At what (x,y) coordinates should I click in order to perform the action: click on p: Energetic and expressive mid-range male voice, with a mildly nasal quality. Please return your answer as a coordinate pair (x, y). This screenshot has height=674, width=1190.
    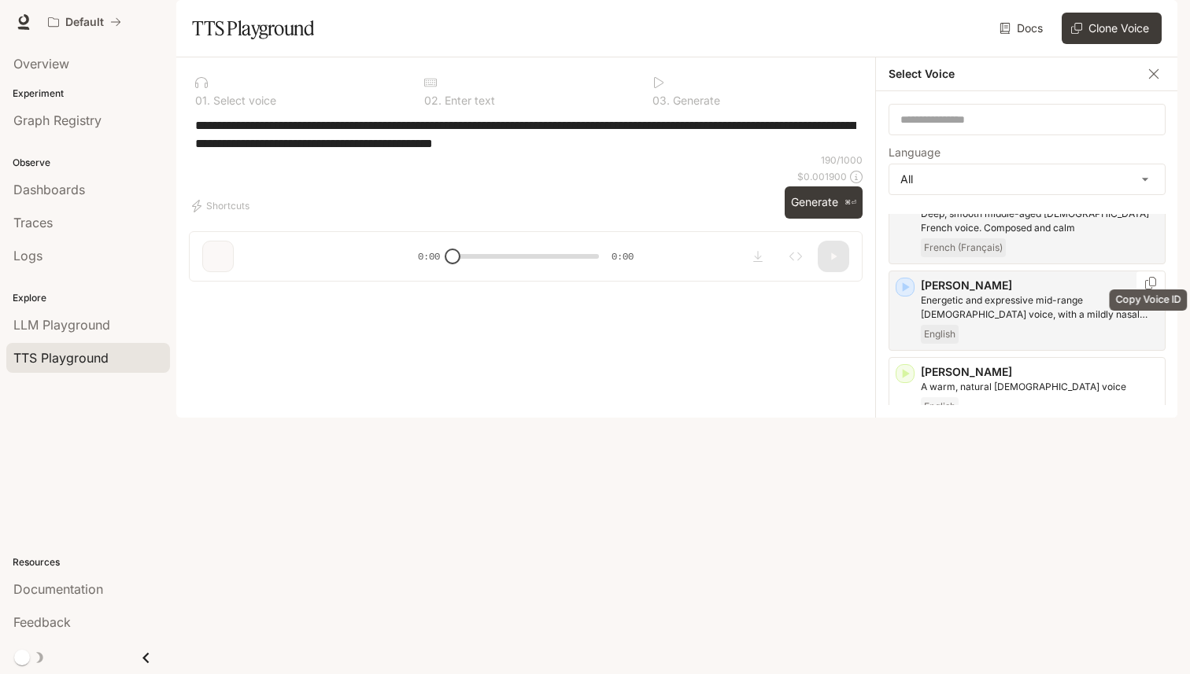
    Looking at the image, I should click on (1039, 308).